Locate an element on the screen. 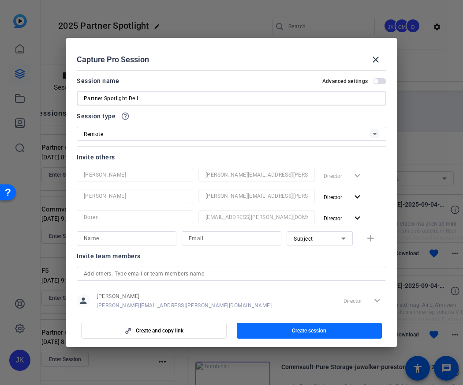 The image size is (463, 385). h2: Advanced settings is located at coordinates (345, 81).